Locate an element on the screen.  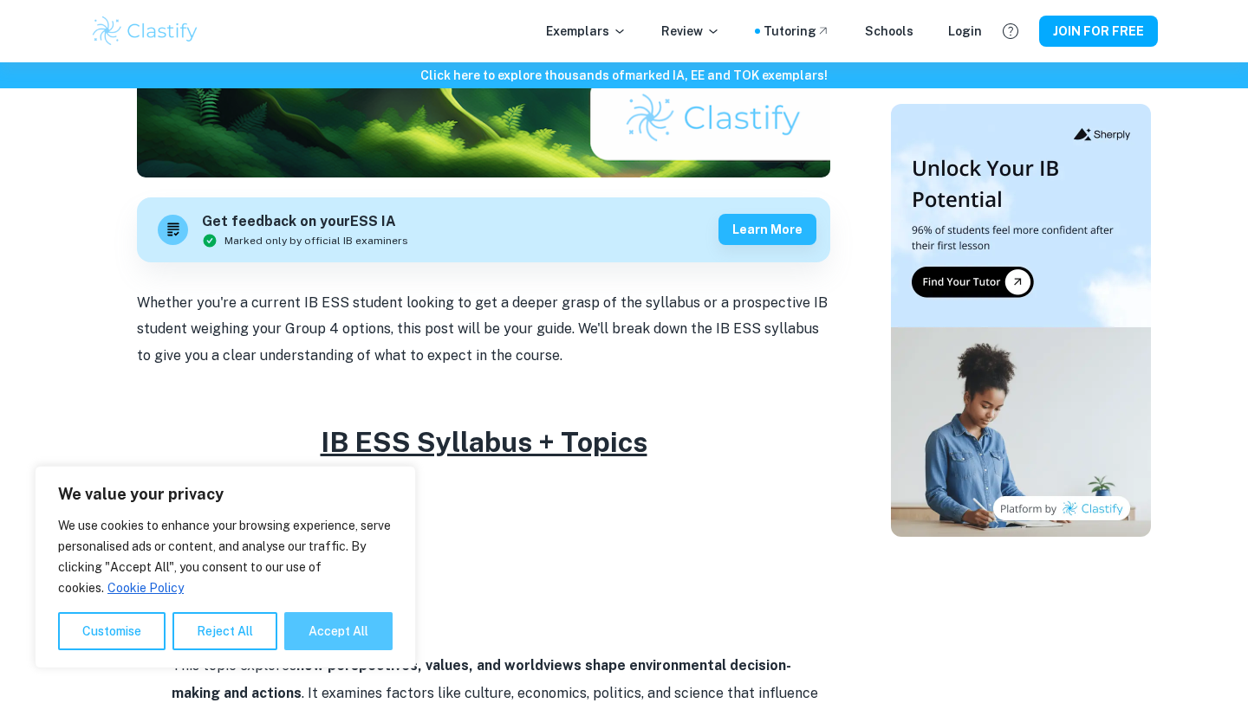
button: Reject All is located at coordinates (224, 632).